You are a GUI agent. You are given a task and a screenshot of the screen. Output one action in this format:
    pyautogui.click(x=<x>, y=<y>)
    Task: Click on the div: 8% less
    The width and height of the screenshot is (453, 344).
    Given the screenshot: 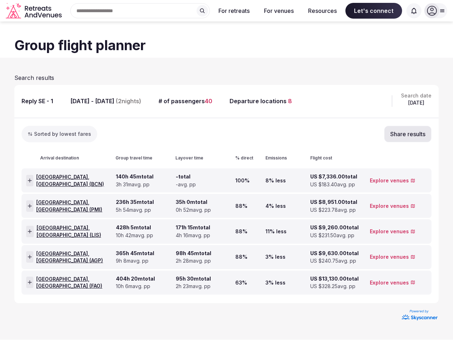 What is the action you would take?
    pyautogui.click(x=286, y=180)
    